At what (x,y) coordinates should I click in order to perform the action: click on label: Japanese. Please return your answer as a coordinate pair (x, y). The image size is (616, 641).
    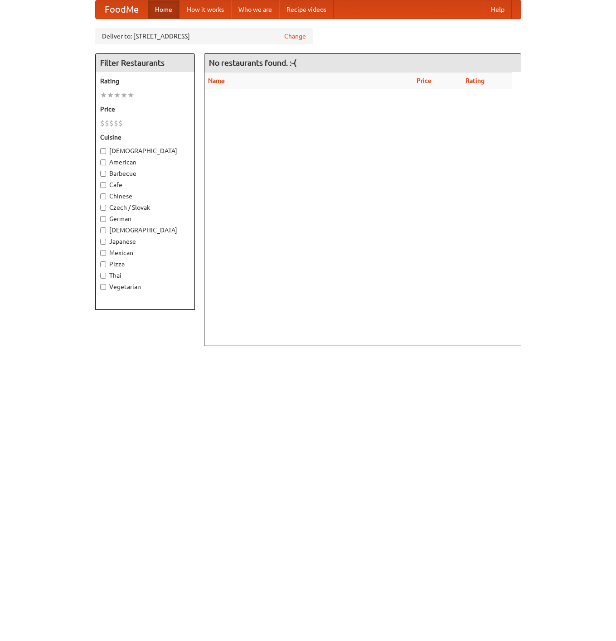
    Looking at the image, I should click on (145, 241).